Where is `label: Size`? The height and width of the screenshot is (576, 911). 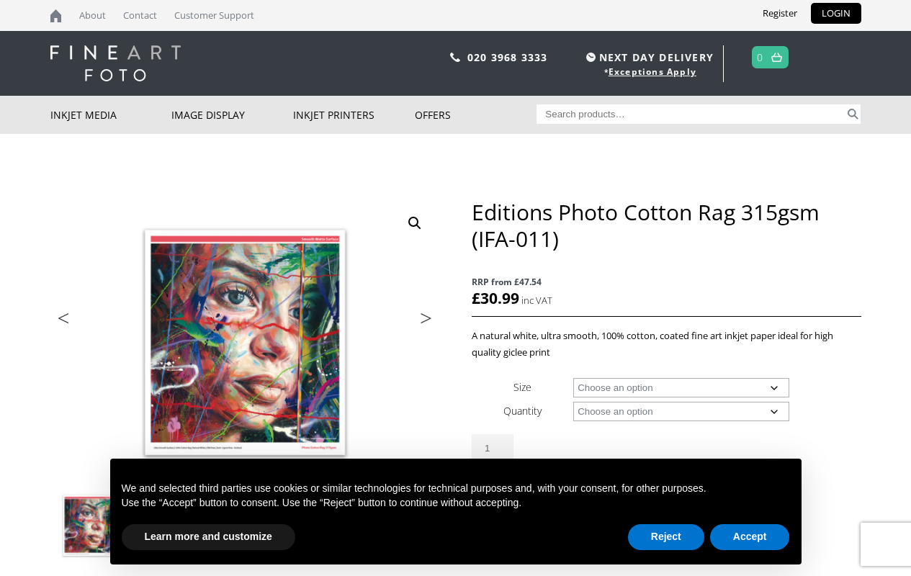 label: Size is located at coordinates (522, 387).